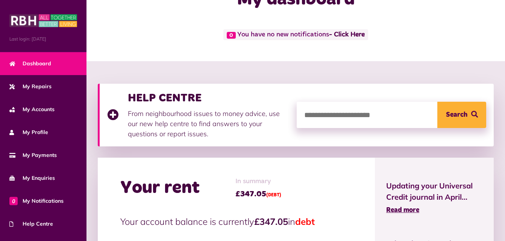 The height and width of the screenshot is (241, 505). I want to click on p: Your account balance is currently in, so click(236, 222).